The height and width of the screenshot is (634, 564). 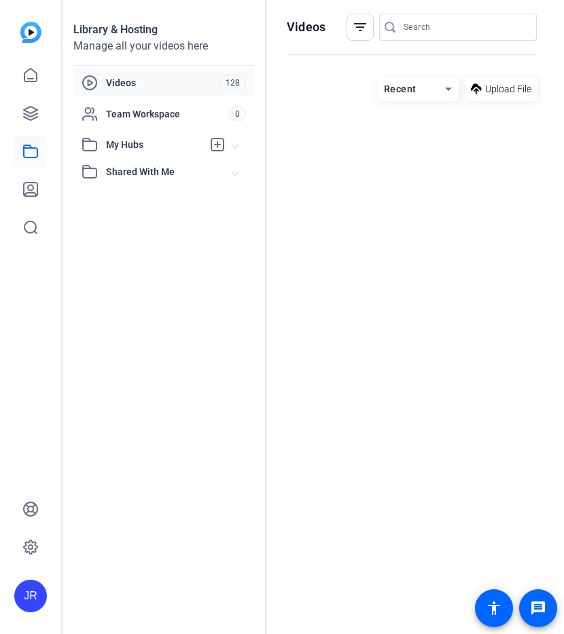 I want to click on h1: Videos, so click(x=306, y=27).